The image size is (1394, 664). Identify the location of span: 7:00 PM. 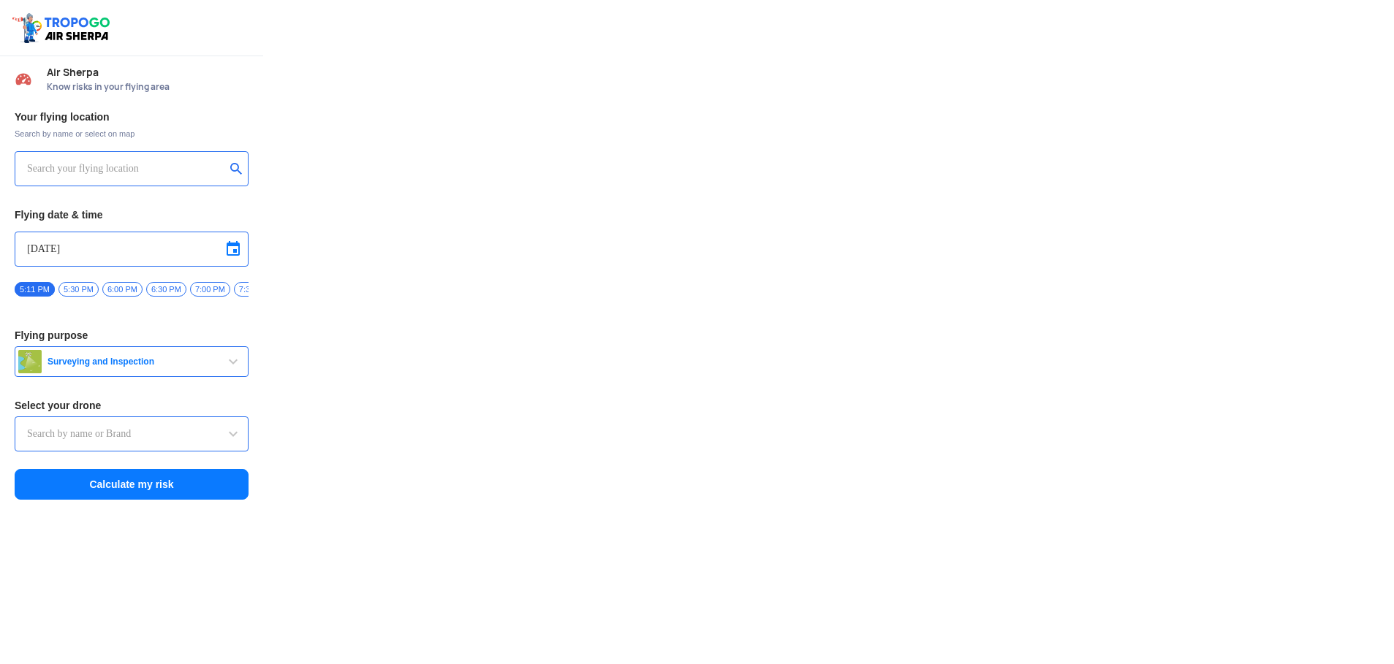
(210, 289).